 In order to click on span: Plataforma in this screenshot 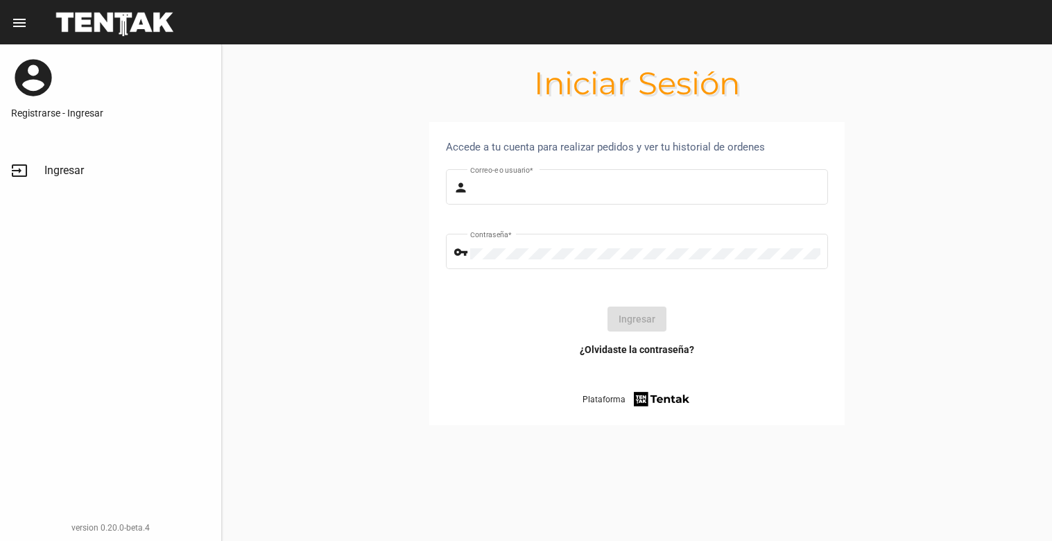, I will do `click(604, 399)`.